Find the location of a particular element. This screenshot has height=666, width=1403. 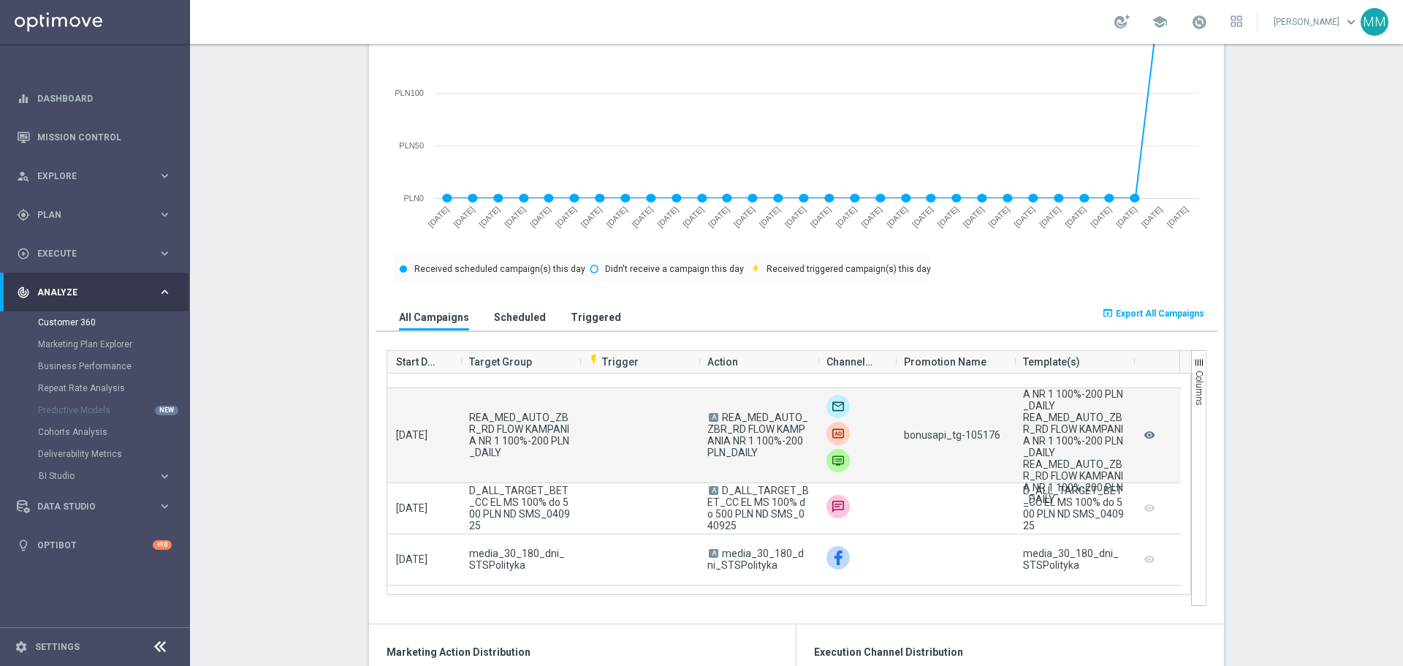

img: Private message is located at coordinates (838, 460).